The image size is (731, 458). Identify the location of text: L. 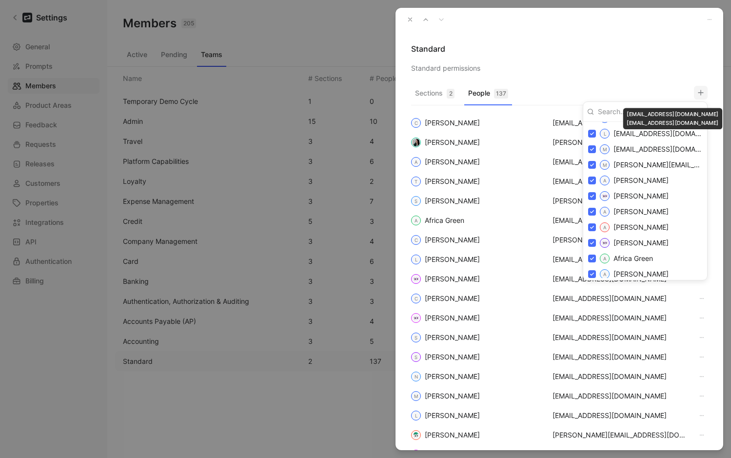
(605, 134).